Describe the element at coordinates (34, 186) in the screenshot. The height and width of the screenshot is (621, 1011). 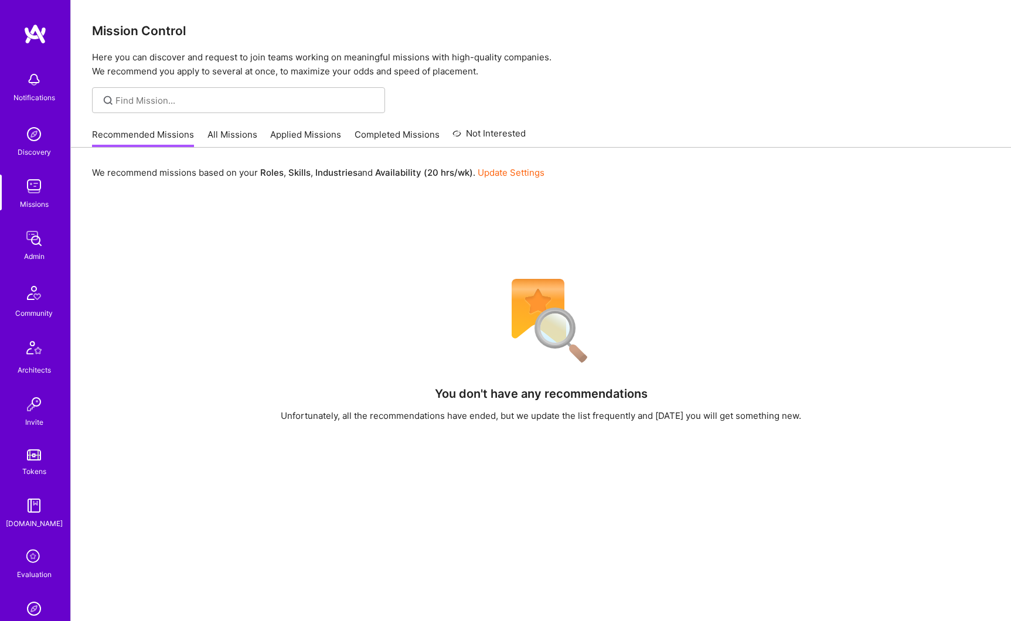
I see `img: teamwork` at that location.